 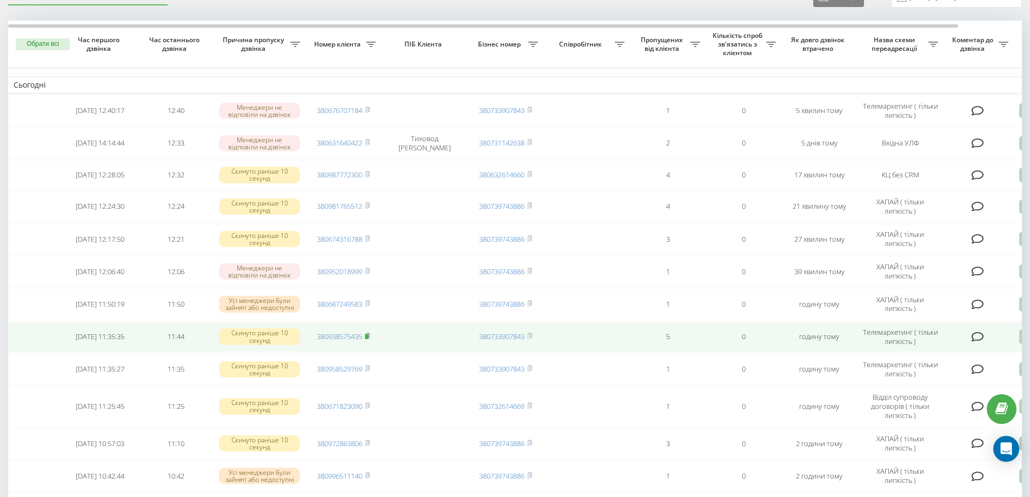 What do you see at coordinates (339, 304) in the screenshot?
I see `a: 380687249583` at bounding box center [339, 304].